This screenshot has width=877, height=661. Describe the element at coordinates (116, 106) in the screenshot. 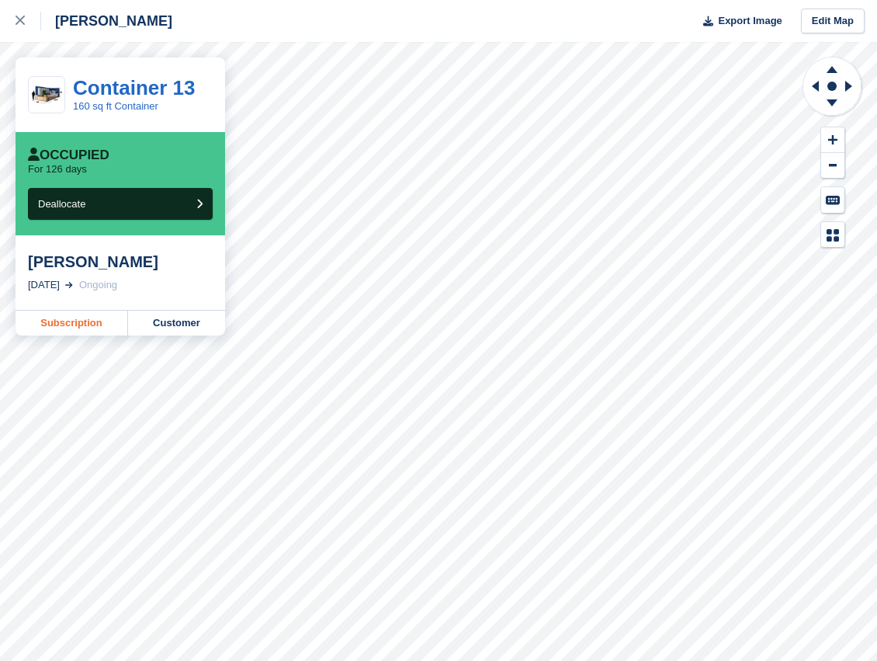

I see `a: 160 sq ft Container` at that location.